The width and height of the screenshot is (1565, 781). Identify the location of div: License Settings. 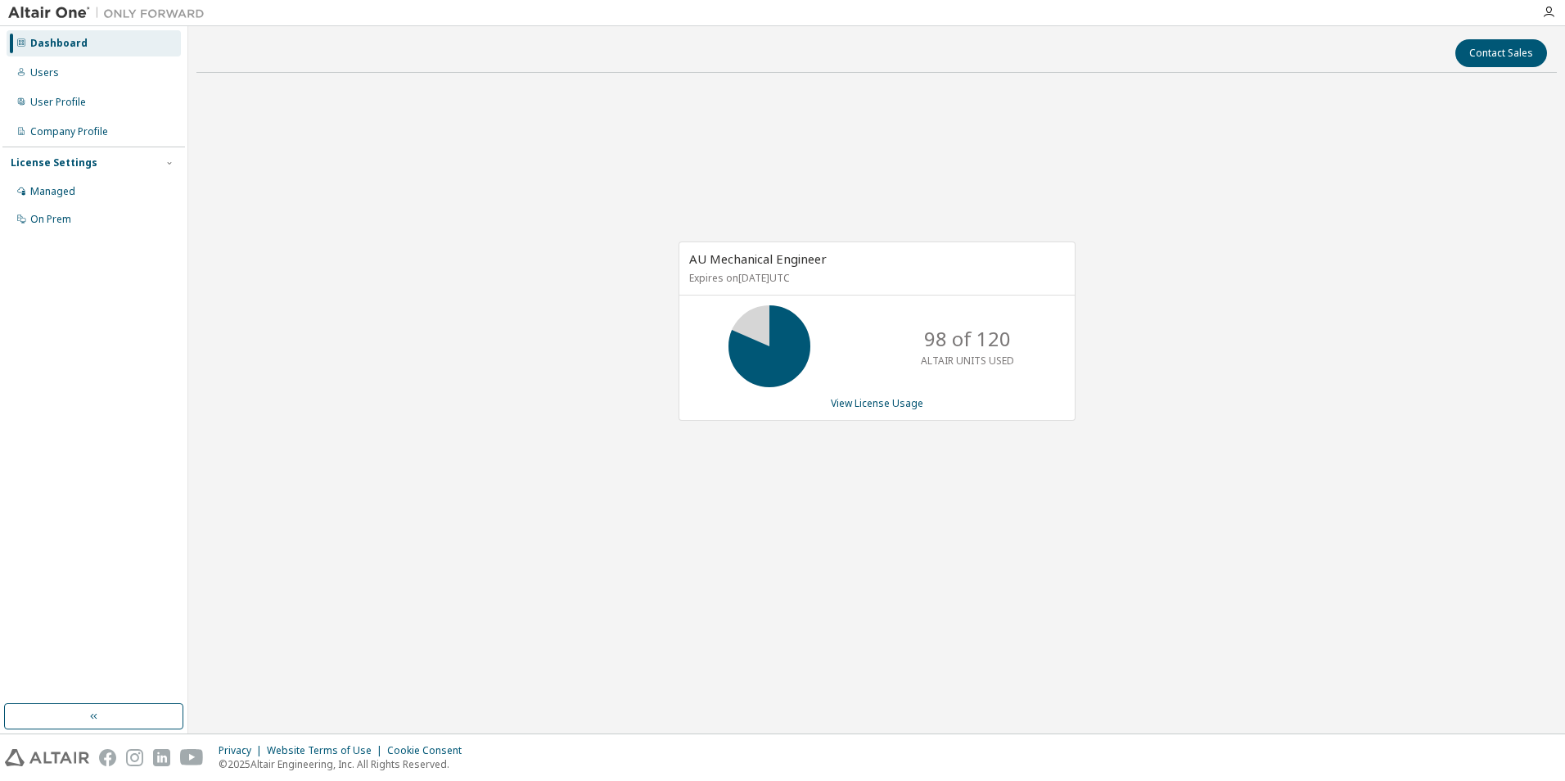
(54, 163).